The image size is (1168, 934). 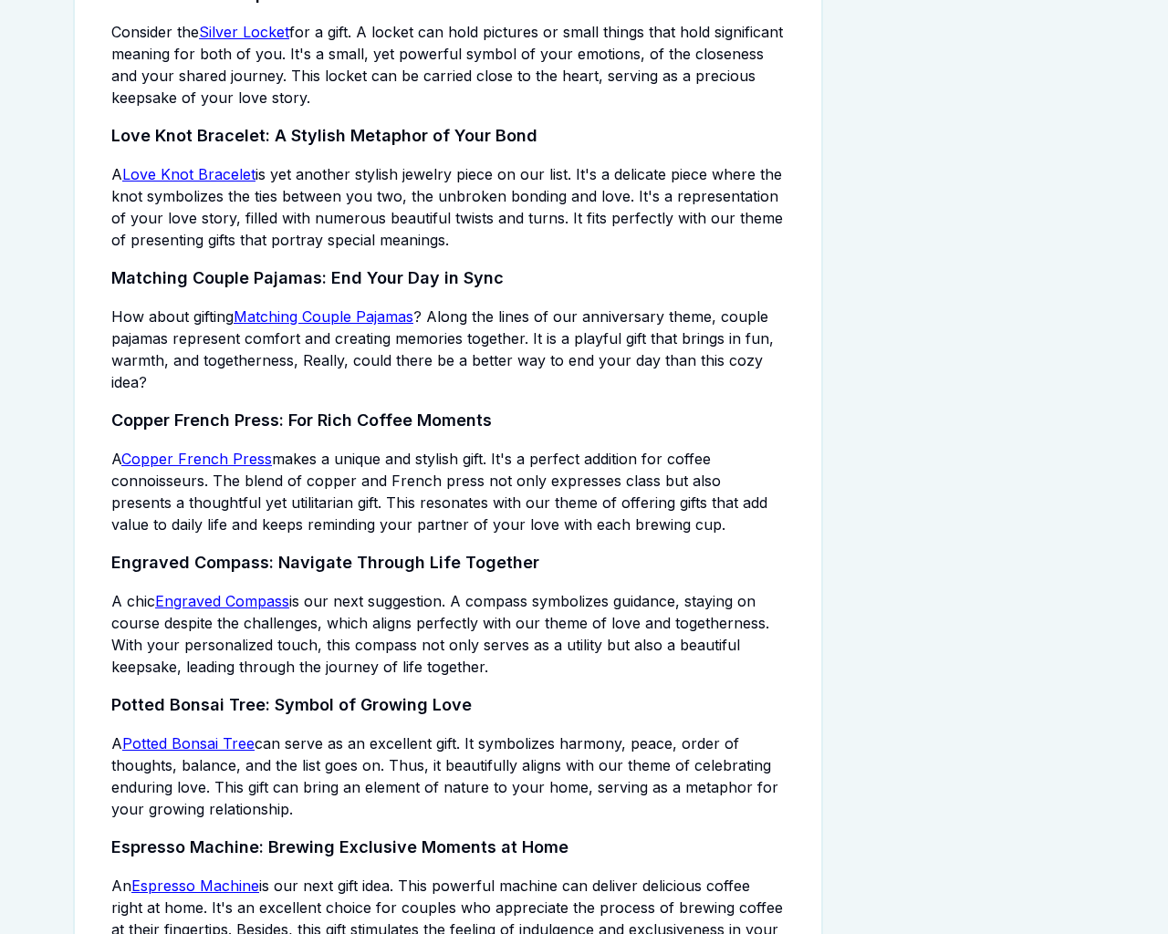 I want to click on h3: Engraved Compass: Navigate Through Life Together, so click(x=448, y=563).